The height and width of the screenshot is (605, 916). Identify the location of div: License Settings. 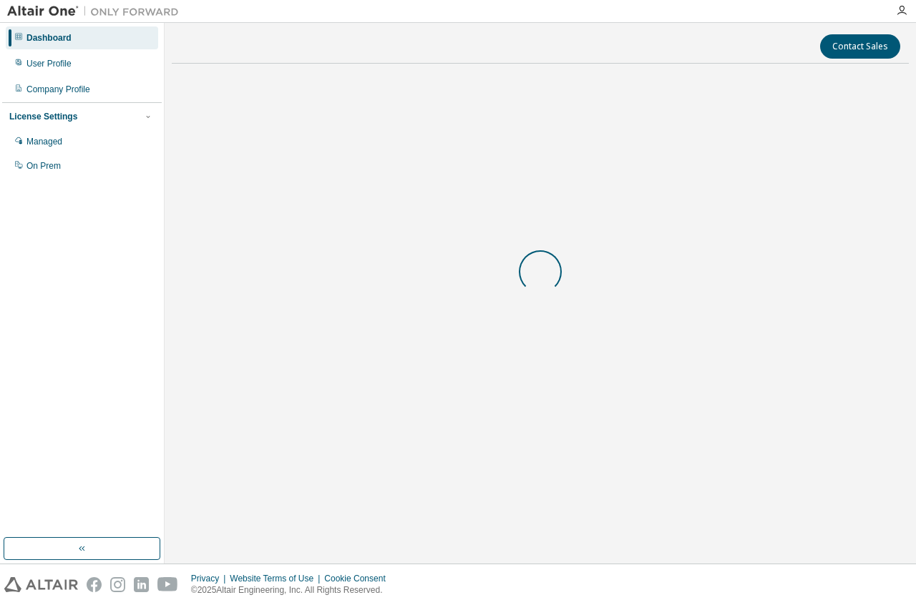
(43, 117).